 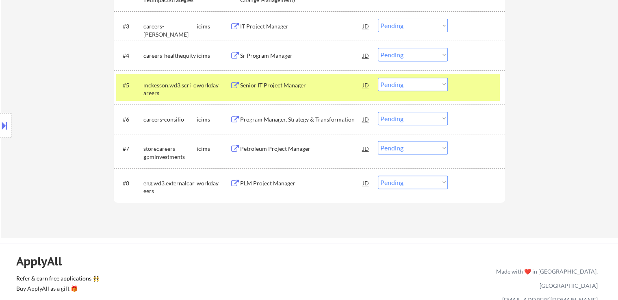 What do you see at coordinates (170, 187) in the screenshot?
I see `div: eng.wd3.externalcareers` at bounding box center [170, 187].